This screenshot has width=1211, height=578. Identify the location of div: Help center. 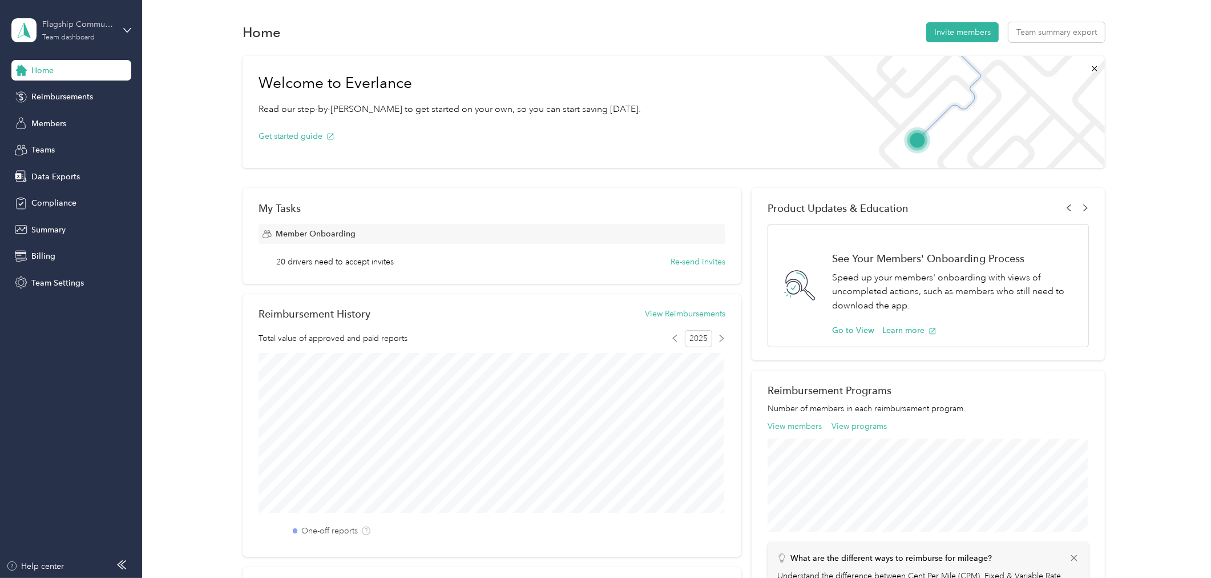
(35, 566).